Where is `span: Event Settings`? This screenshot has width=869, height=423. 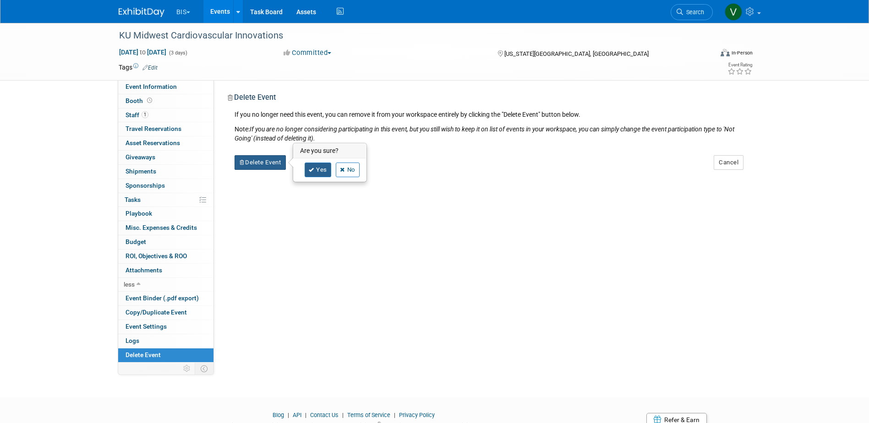
span: Event Settings is located at coordinates (146, 327).